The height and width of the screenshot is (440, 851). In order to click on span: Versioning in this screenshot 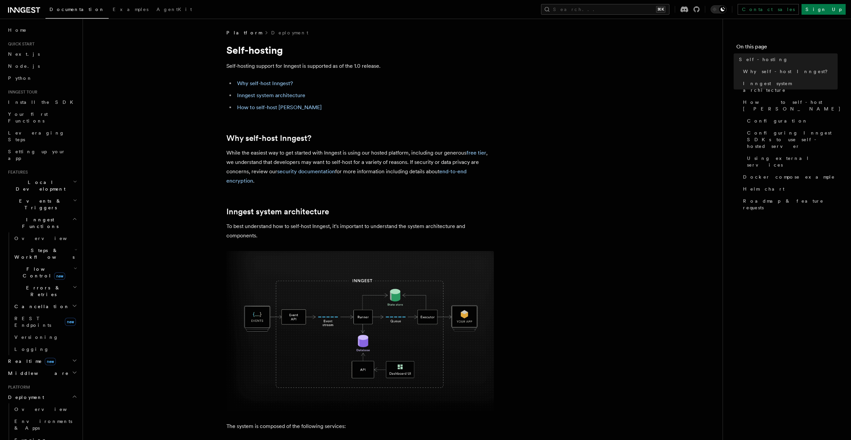, I will do `click(36, 338)`.